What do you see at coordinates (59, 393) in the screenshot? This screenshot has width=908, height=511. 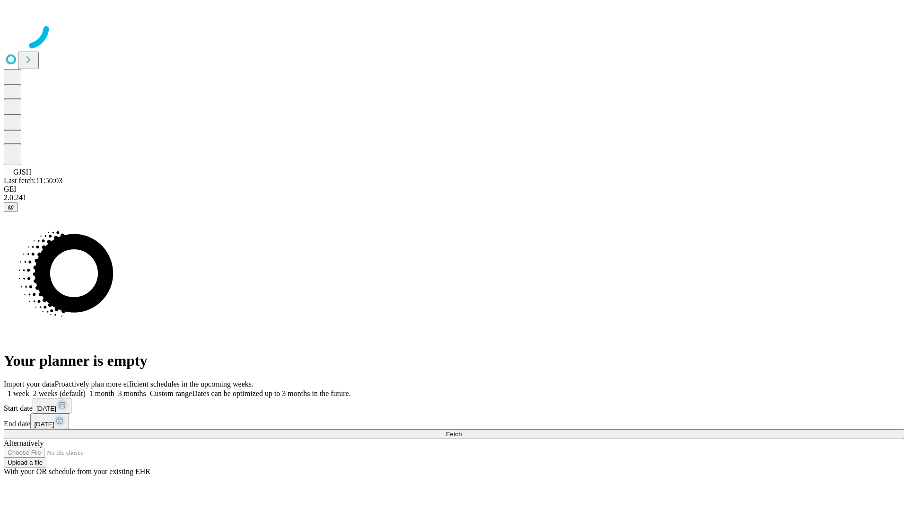 I see `span: 2 weeks (default)` at bounding box center [59, 393].